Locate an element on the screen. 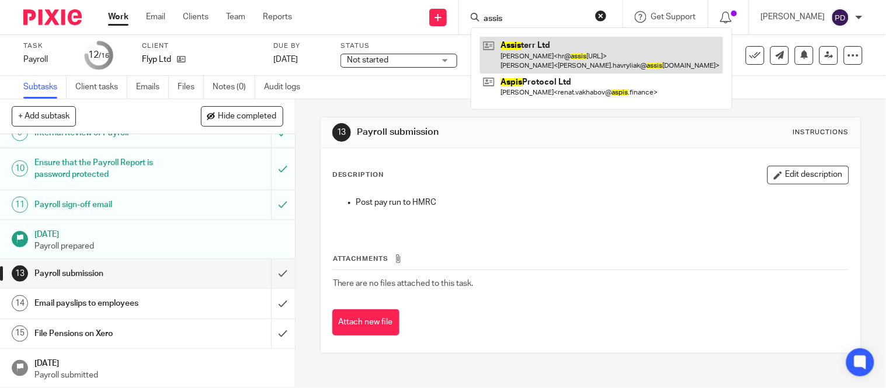  p: Payroll prepared is located at coordinates (159, 247).